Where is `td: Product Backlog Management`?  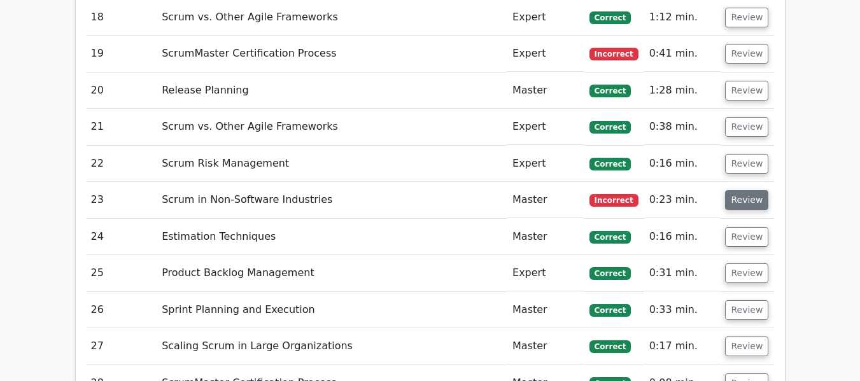
td: Product Backlog Management is located at coordinates (332, 273).